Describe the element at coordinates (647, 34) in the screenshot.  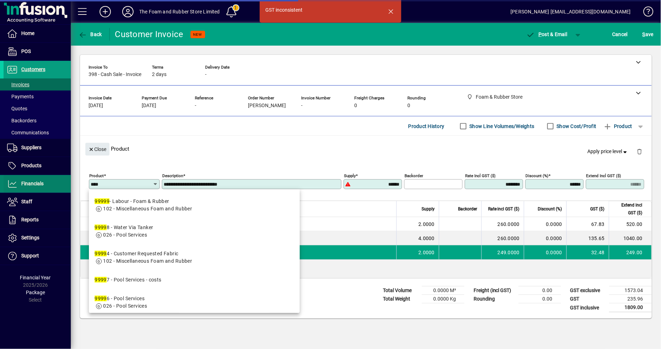
I see `button: Save` at that location.